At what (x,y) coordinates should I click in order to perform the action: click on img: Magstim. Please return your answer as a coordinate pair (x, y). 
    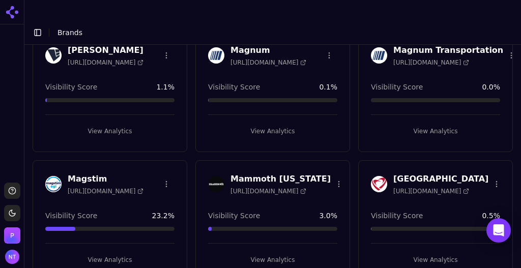
    Looking at the image, I should click on (53, 184).